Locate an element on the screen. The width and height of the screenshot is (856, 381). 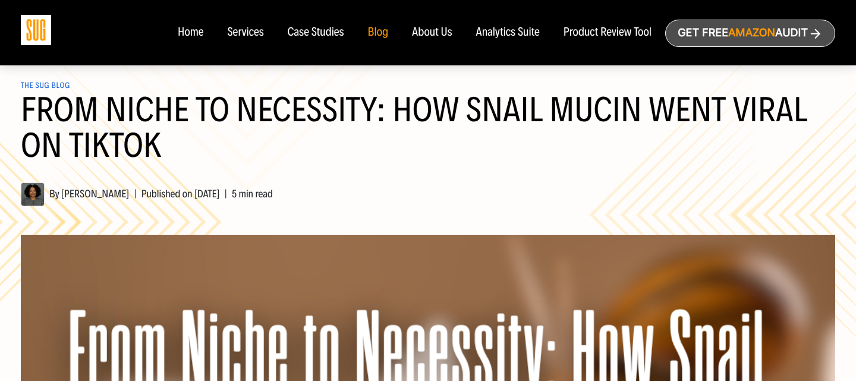
a: Services is located at coordinates (245, 33).